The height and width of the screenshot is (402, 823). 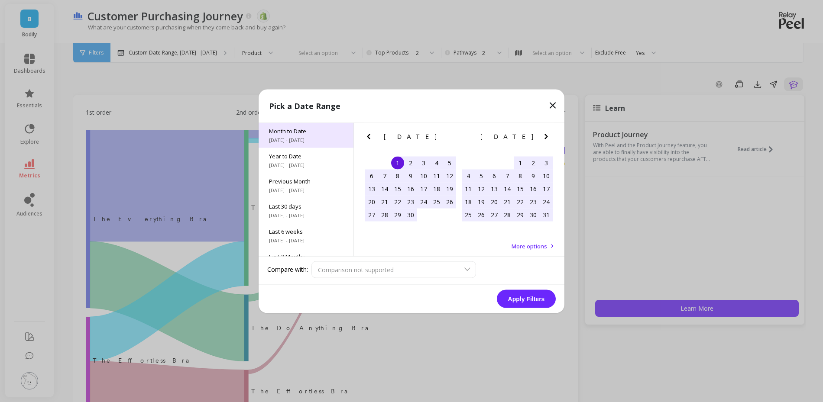 I want to click on div: Choose Saturday, April 26th, 2025, so click(x=450, y=202).